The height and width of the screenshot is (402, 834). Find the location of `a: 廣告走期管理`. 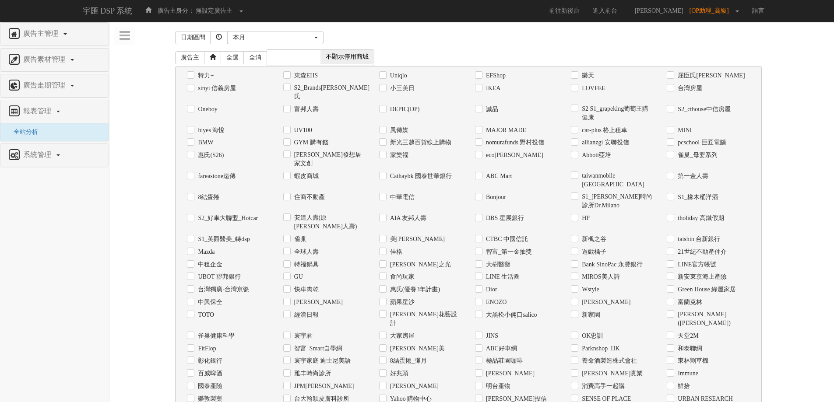

a: 廣告走期管理 is located at coordinates (54, 86).